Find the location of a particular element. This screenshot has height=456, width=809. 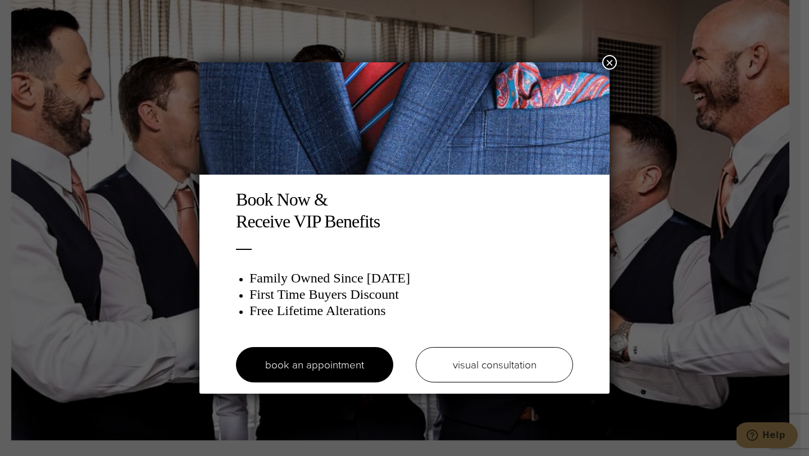

h3: First Time Buyers Discount is located at coordinates (411, 294).